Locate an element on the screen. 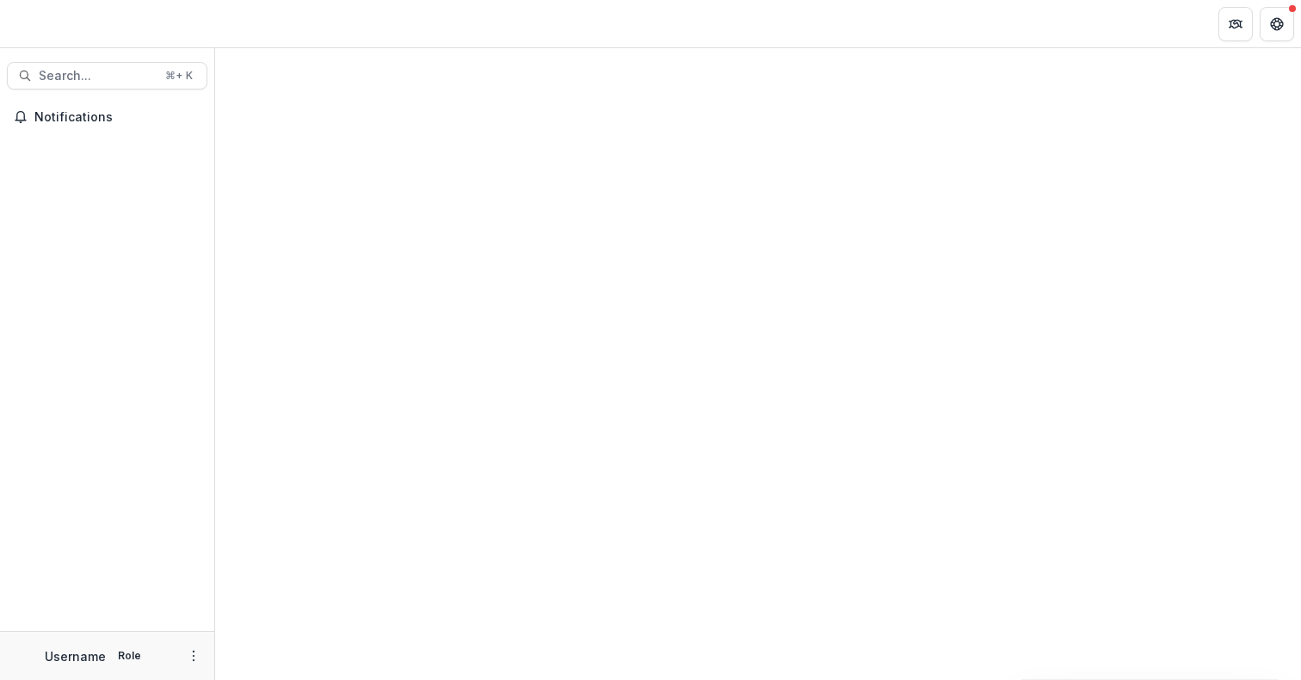 The height and width of the screenshot is (680, 1301). button: Search... is located at coordinates (107, 76).